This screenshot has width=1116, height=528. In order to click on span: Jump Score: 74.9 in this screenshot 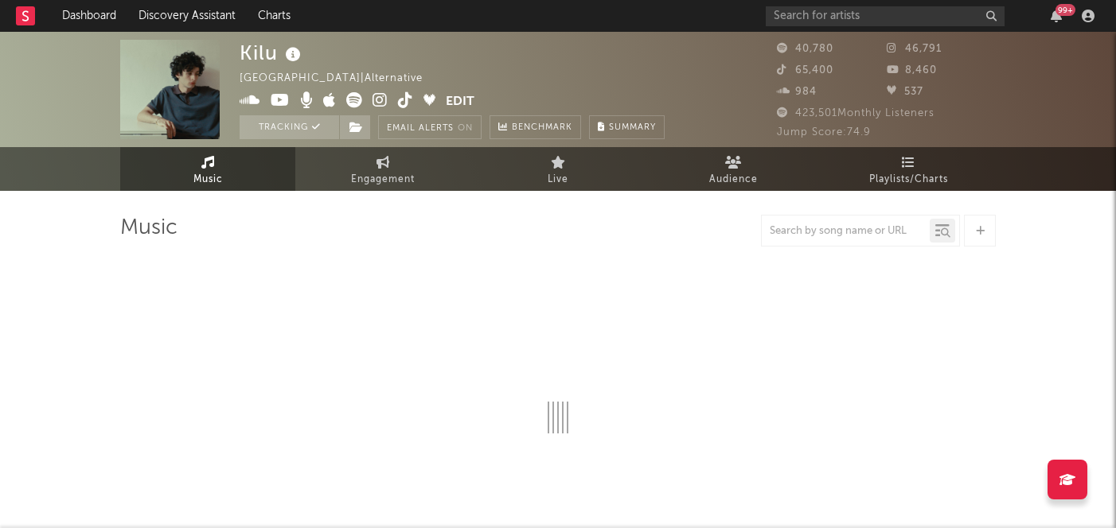, I will do `click(824, 132)`.